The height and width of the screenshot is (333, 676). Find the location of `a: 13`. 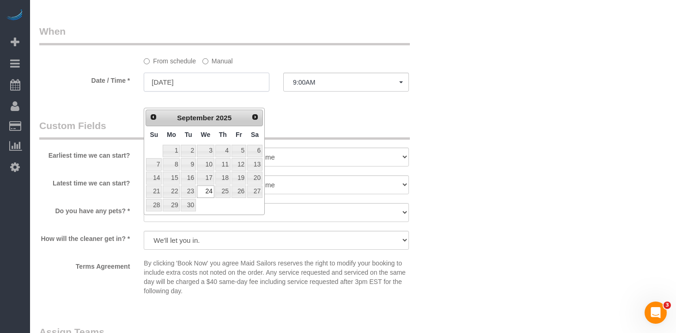

a: 13 is located at coordinates (254, 164).